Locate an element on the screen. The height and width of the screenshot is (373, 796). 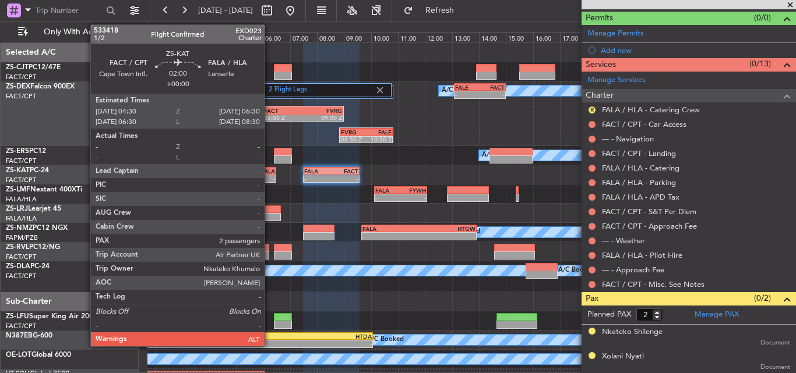
span: ZS-RVL is located at coordinates (17, 248).